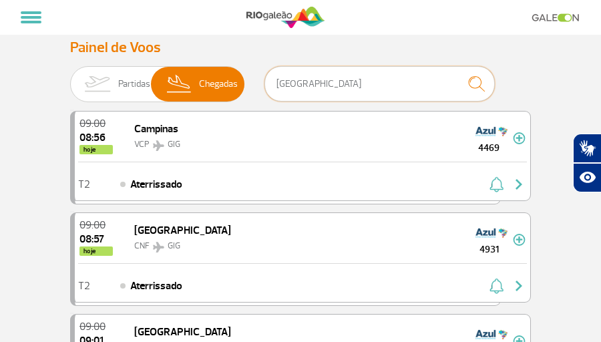  I want to click on span: 4469, so click(489, 148).